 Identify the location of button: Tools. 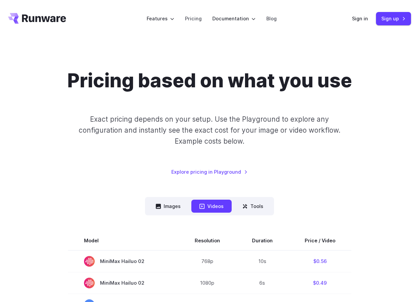
(253, 206).